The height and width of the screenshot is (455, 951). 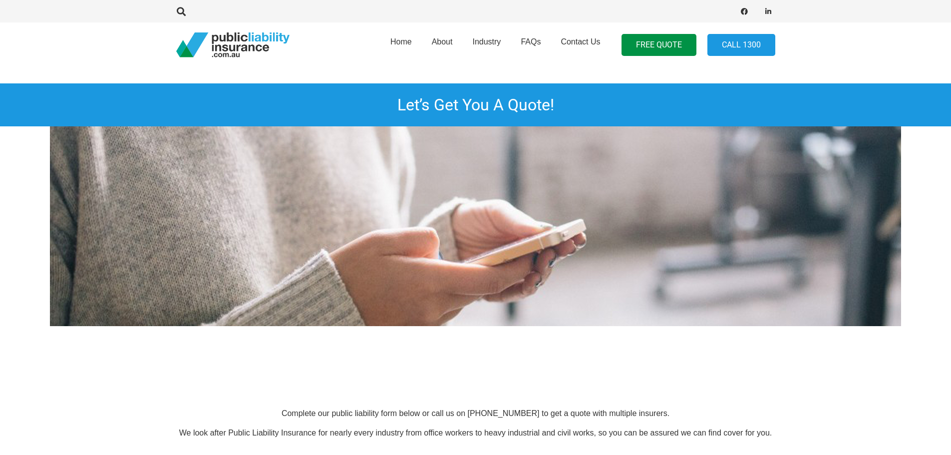 What do you see at coordinates (768, 11) in the screenshot?
I see `a: LinkedIn` at bounding box center [768, 11].